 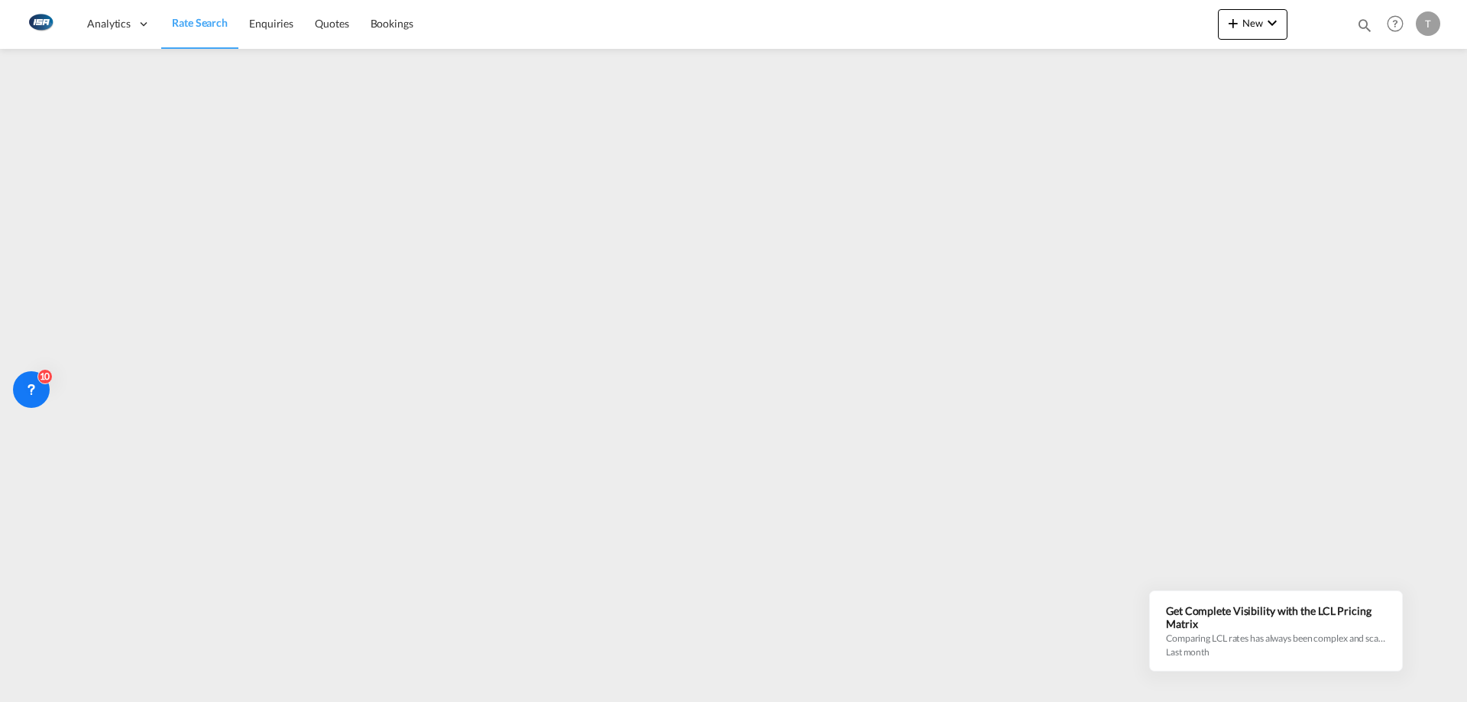 What do you see at coordinates (1399, 24) in the screenshot?
I see `div: Help` at bounding box center [1399, 24].